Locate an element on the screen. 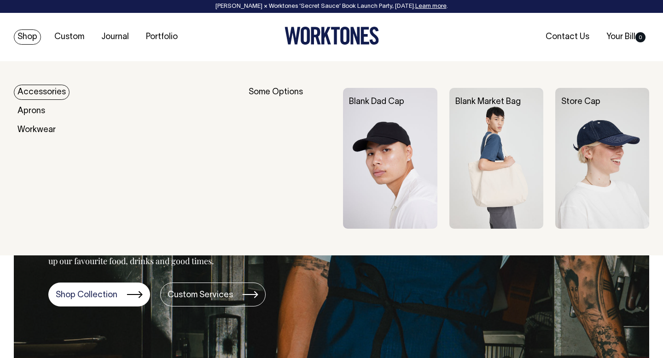 The width and height of the screenshot is (663, 358). div: Some Options is located at coordinates (290, 158).